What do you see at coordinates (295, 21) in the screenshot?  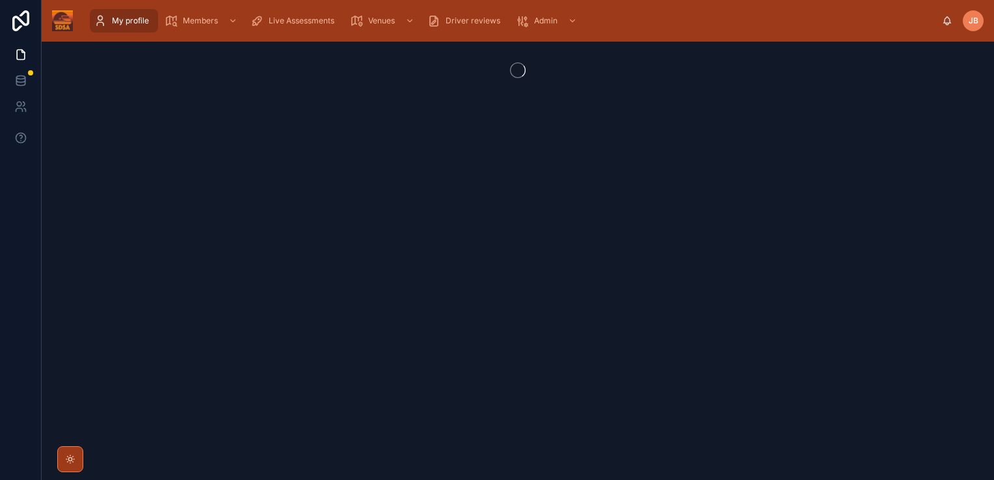 I see `a: Live Assessments` at bounding box center [295, 21].